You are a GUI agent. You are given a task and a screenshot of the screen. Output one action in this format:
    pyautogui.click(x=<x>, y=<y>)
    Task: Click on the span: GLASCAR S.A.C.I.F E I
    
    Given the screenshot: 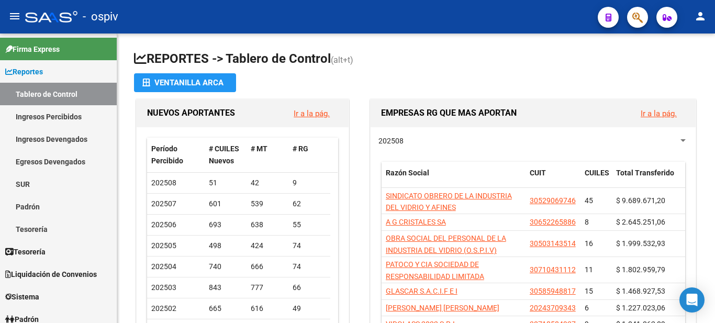 What is the action you would take?
    pyautogui.click(x=422, y=291)
    